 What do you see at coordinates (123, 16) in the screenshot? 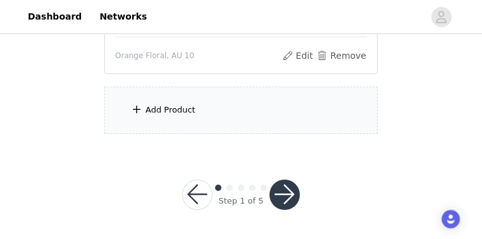
I see `a: Networks` at bounding box center [123, 16].